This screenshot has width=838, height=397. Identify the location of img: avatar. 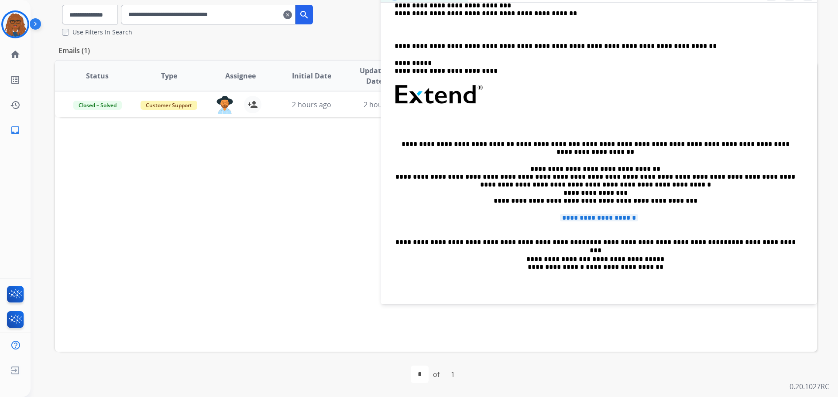
(15, 24).